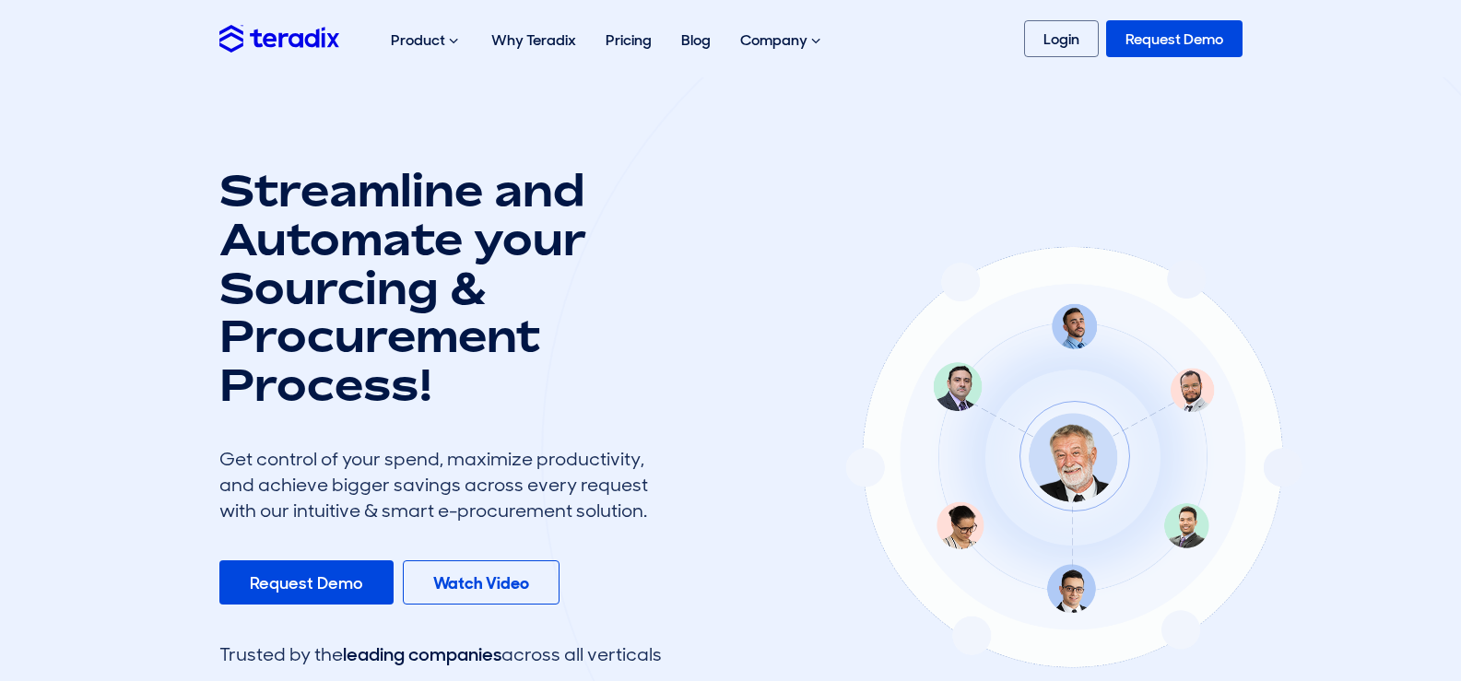 The width and height of the screenshot is (1461, 681). What do you see at coordinates (422, 654) in the screenshot?
I see `span: leading companies` at bounding box center [422, 654].